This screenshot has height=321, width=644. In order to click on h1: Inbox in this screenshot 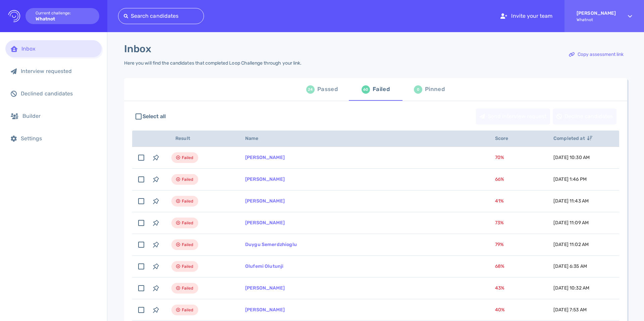, I will do `click(137, 49)`.